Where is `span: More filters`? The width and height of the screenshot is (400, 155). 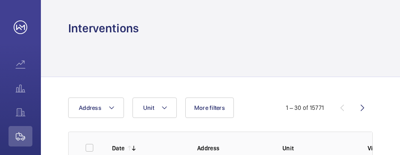 span: More filters is located at coordinates (209, 108).